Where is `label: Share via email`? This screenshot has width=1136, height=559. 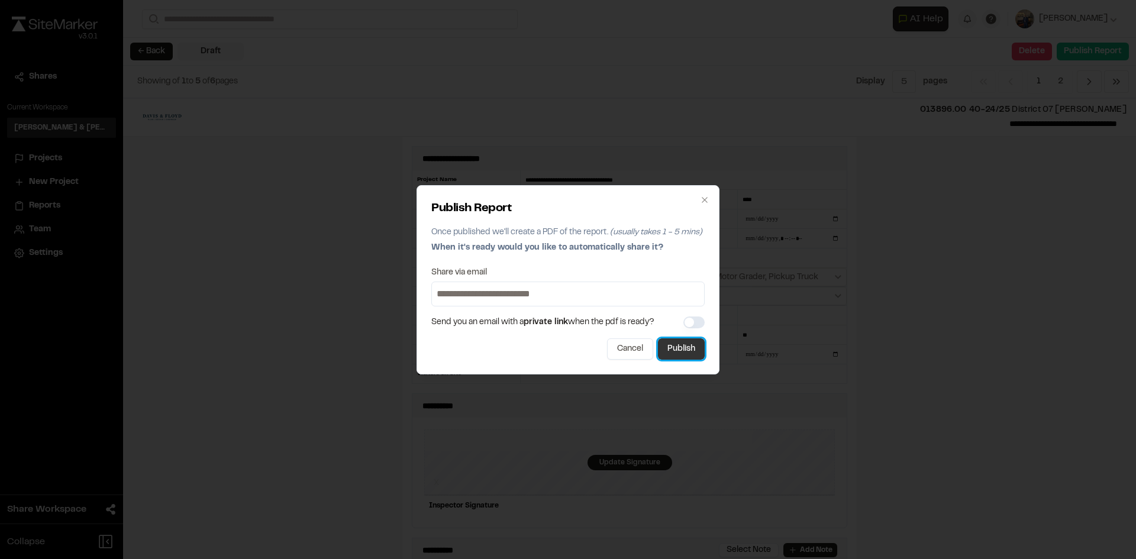 label: Share via email is located at coordinates (459, 273).